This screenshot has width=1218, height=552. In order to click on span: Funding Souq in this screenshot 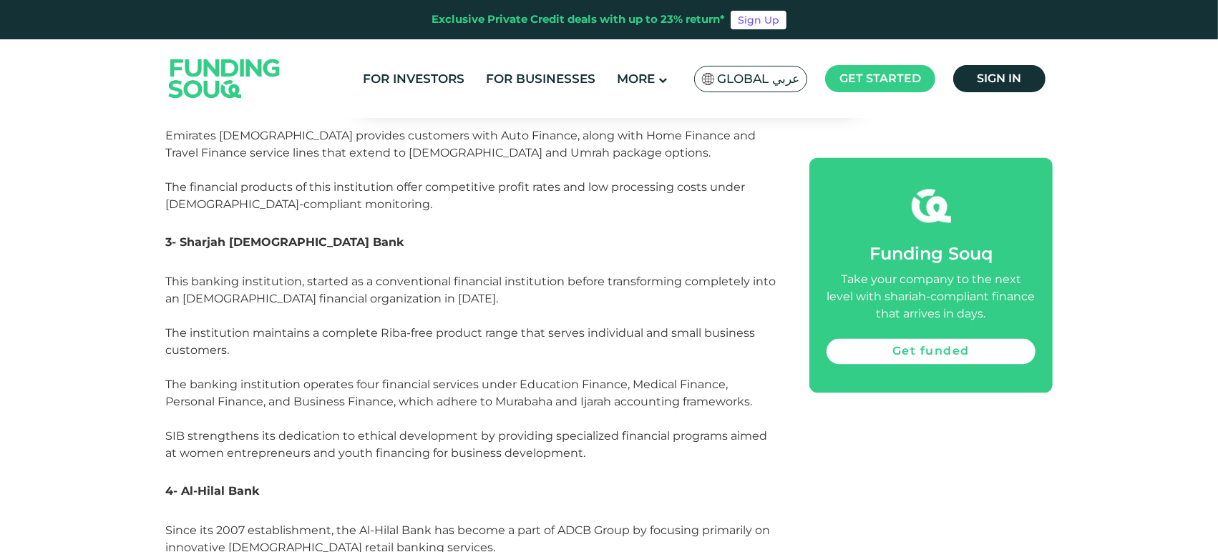, I will do `click(931, 253)`.